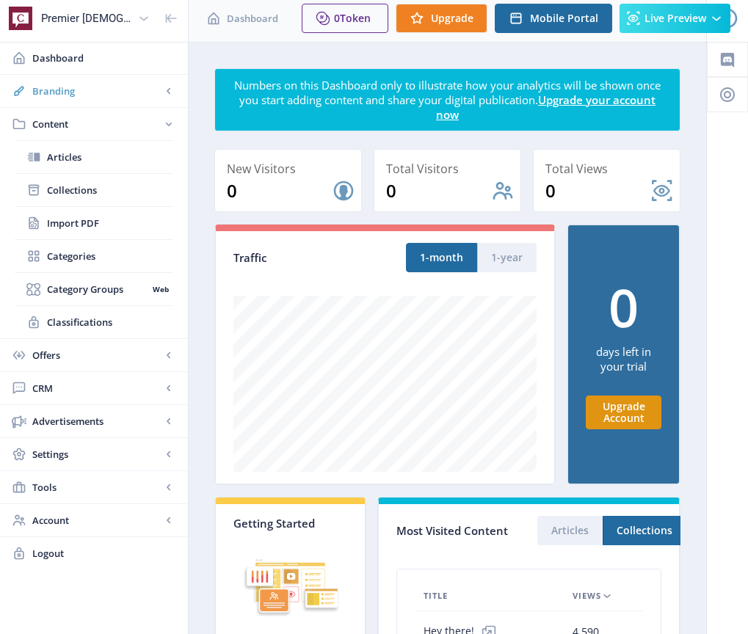 This screenshot has width=748, height=634. Describe the element at coordinates (97, 124) in the screenshot. I see `span: Content` at that location.